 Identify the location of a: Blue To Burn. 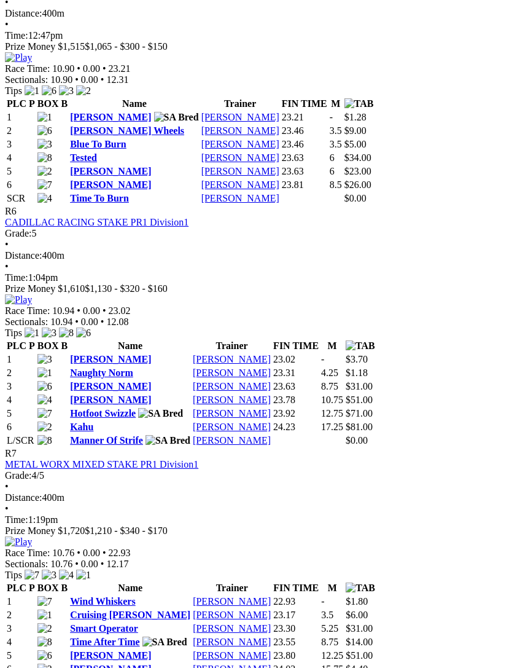
(98, 144).